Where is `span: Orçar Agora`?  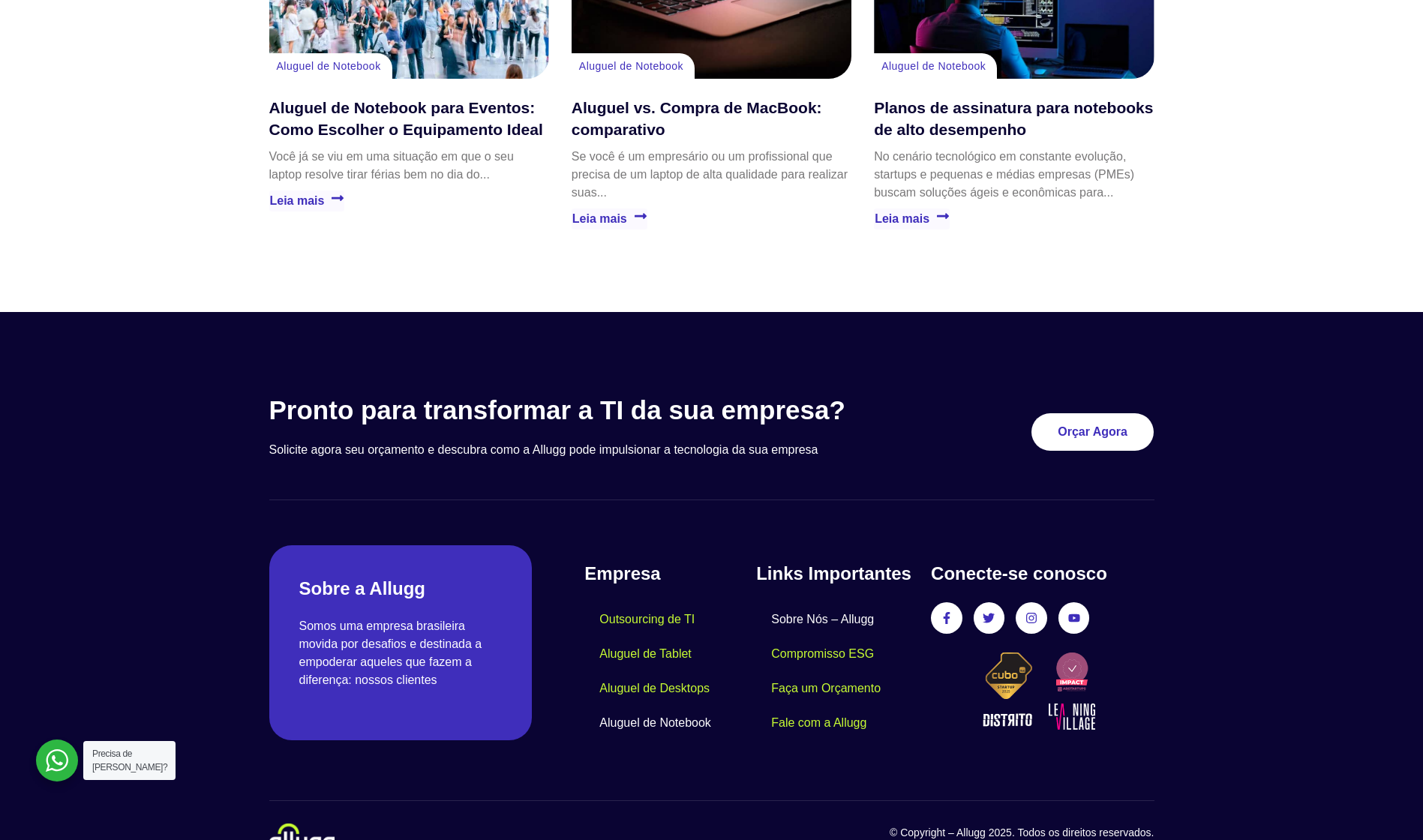
span: Orçar Agora is located at coordinates (1092, 432).